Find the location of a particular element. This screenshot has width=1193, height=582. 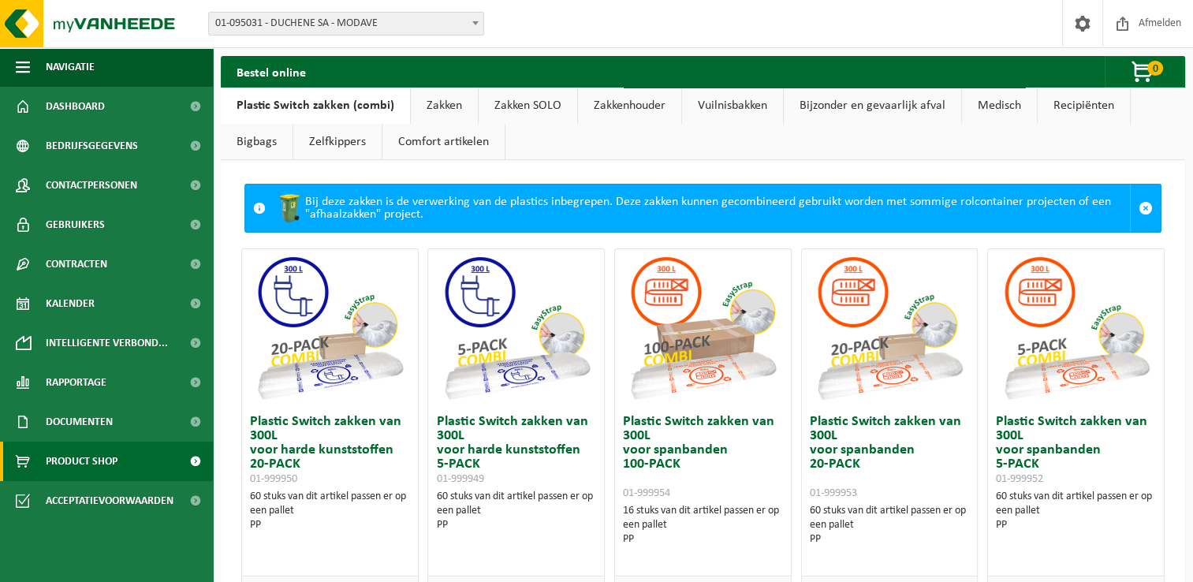

span: Bedrijfsgegevens is located at coordinates (91, 146).